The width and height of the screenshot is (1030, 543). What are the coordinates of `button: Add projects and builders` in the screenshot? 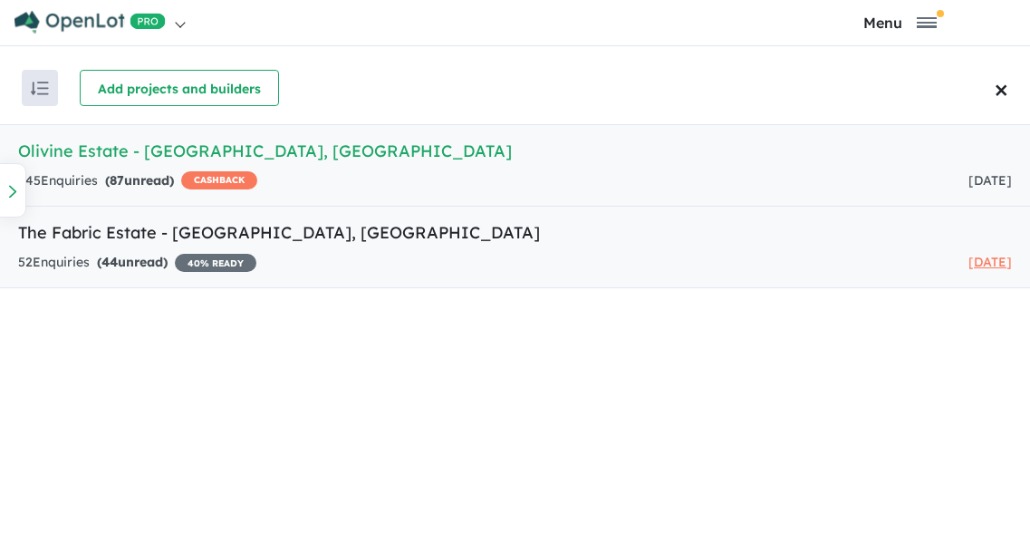 It's located at (179, 88).